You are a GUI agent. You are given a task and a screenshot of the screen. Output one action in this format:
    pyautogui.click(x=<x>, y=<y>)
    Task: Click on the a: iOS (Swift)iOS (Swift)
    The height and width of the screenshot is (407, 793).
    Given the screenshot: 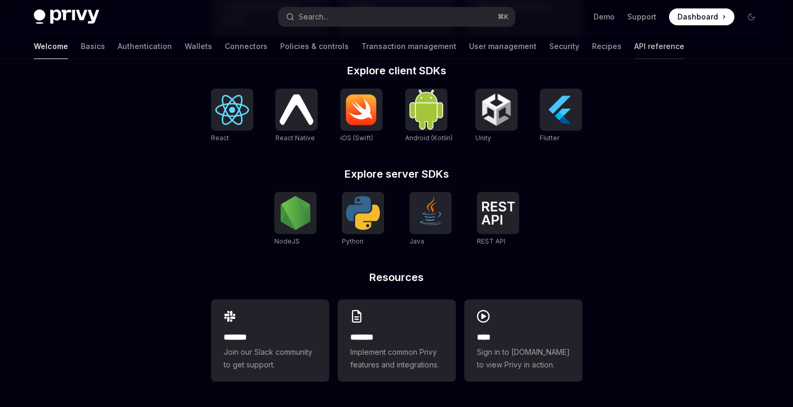 What is the action you would take?
    pyautogui.click(x=361, y=116)
    